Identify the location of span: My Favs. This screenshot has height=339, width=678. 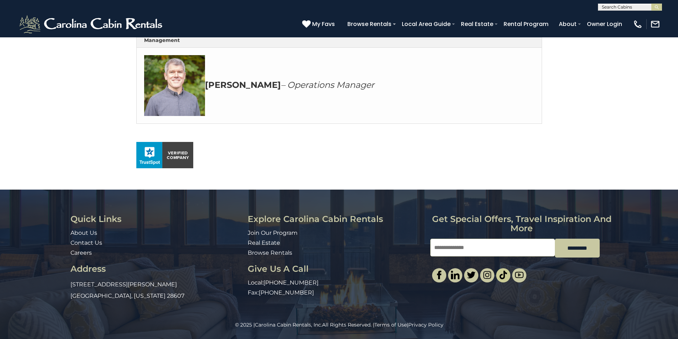
(324, 24).